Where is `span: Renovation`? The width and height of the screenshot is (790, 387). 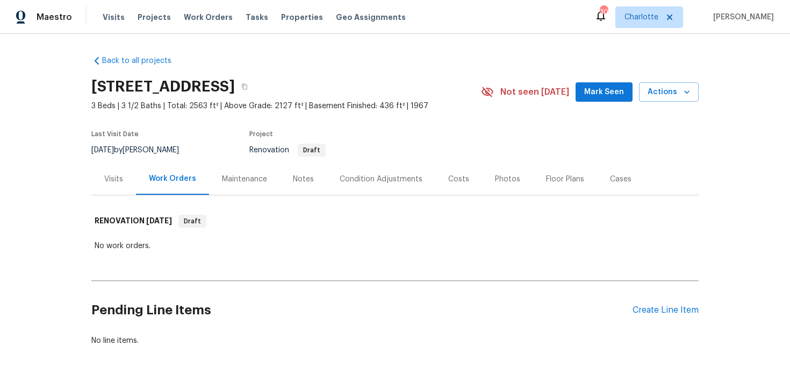
span: Renovation is located at coordinates (288, 150).